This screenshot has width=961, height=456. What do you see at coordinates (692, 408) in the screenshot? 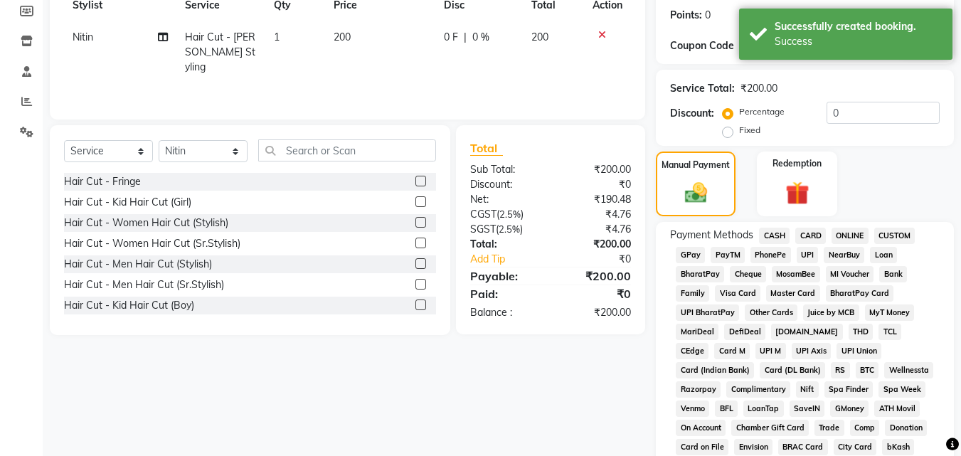
I see `span: Venmo` at bounding box center [692, 408].